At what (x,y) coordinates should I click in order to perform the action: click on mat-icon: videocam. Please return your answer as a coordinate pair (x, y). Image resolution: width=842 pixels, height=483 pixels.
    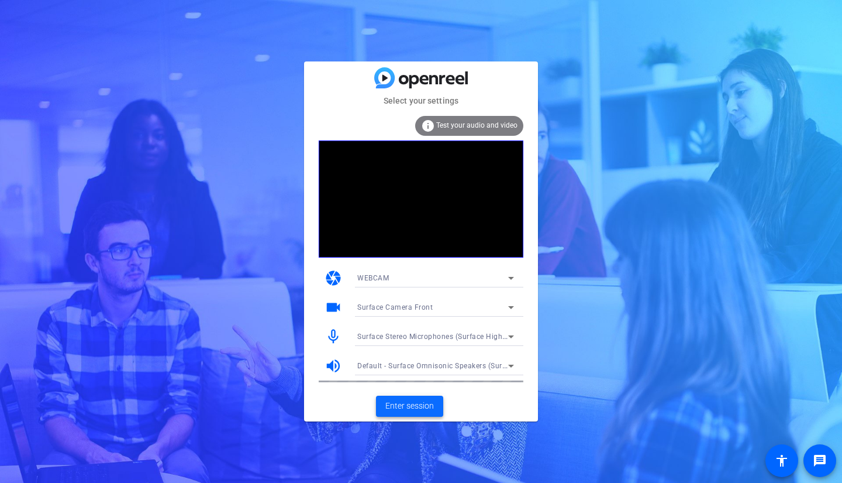
    Looking at the image, I should click on (333, 307).